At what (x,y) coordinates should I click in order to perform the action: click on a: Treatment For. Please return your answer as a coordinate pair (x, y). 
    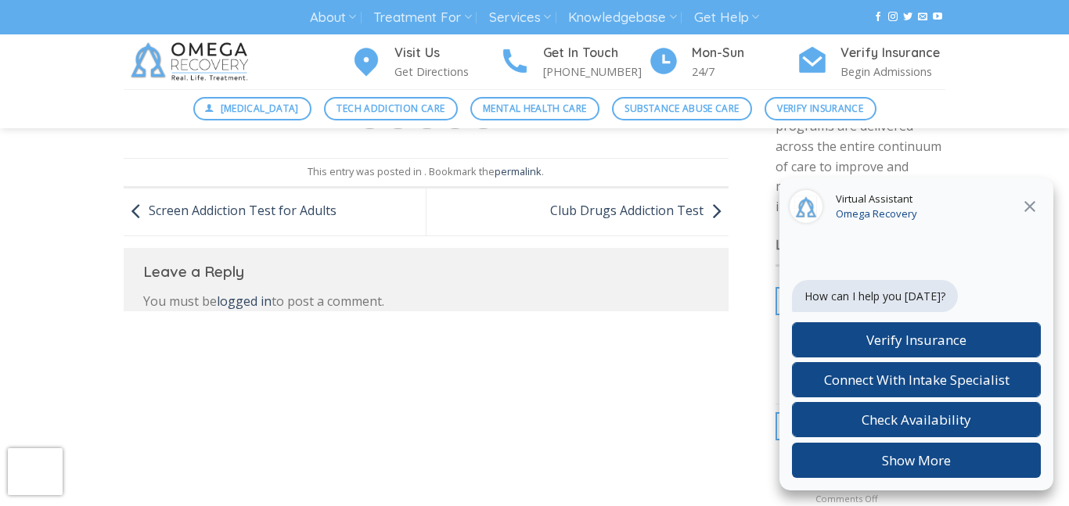
    Looking at the image, I should click on (422, 17).